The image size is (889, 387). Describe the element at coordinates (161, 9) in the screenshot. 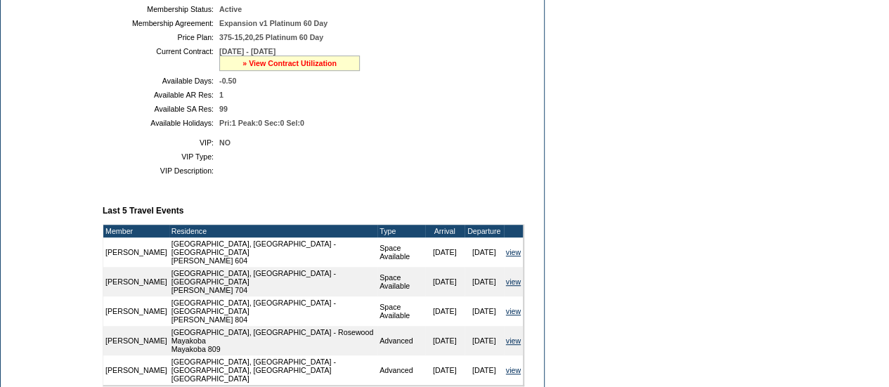

I see `td: Membership Status:` at that location.